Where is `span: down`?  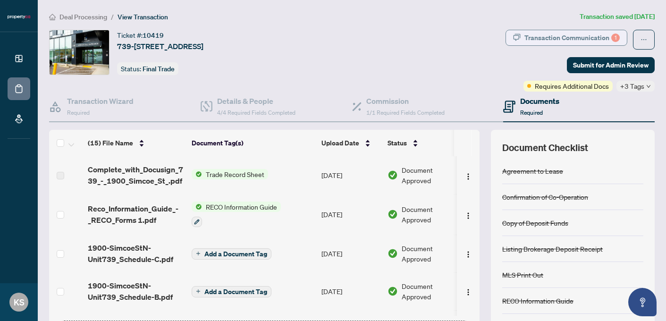 span: down is located at coordinates (649, 86).